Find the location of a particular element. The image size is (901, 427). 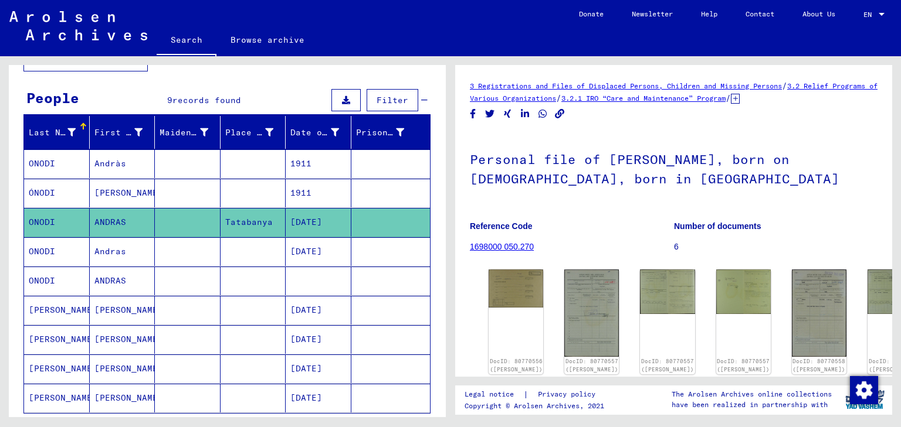

a: Browse archive is located at coordinates (267, 40).